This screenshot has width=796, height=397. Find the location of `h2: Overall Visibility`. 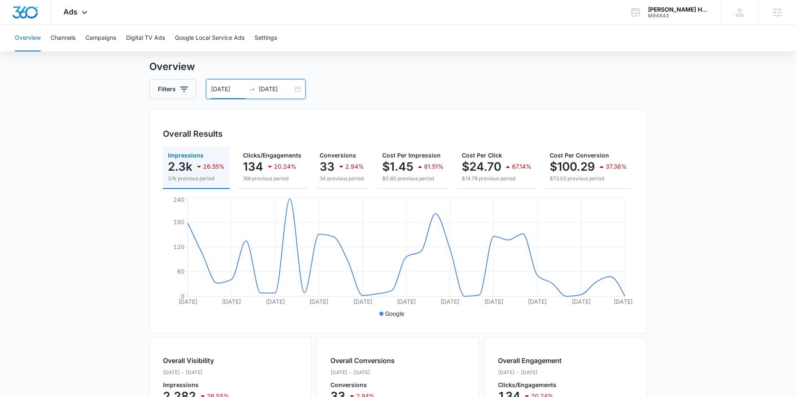

h2: Overall Visibility is located at coordinates (196, 361).